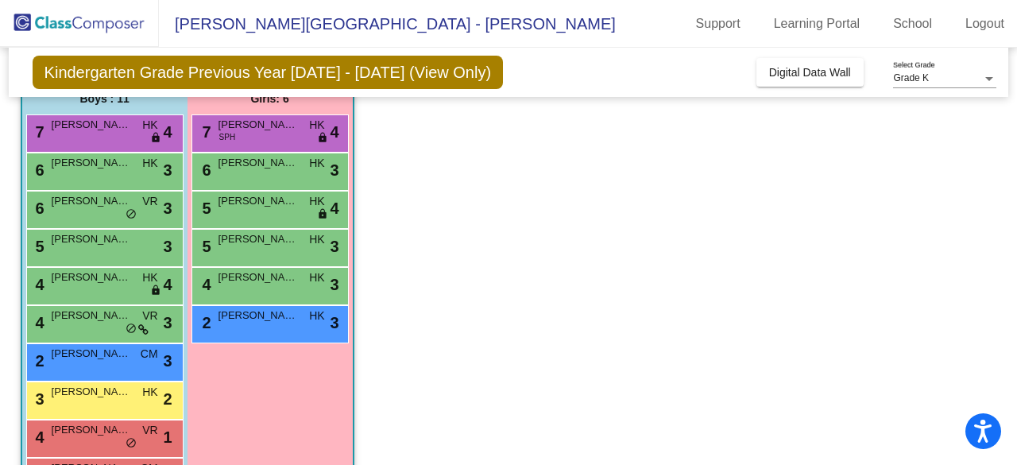  I want to click on a: Logout, so click(985, 24).